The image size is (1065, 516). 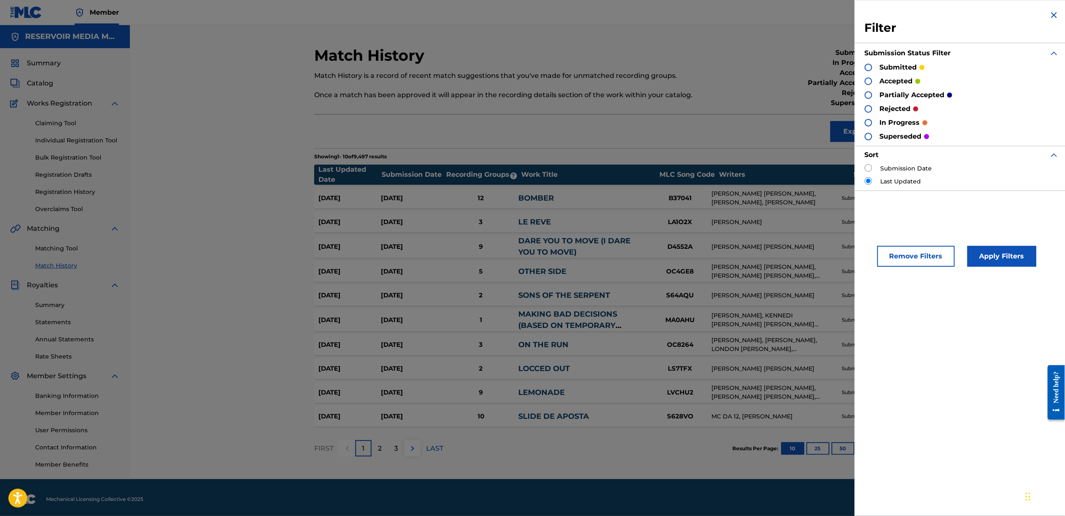 I want to click on button: 10, so click(x=792, y=448).